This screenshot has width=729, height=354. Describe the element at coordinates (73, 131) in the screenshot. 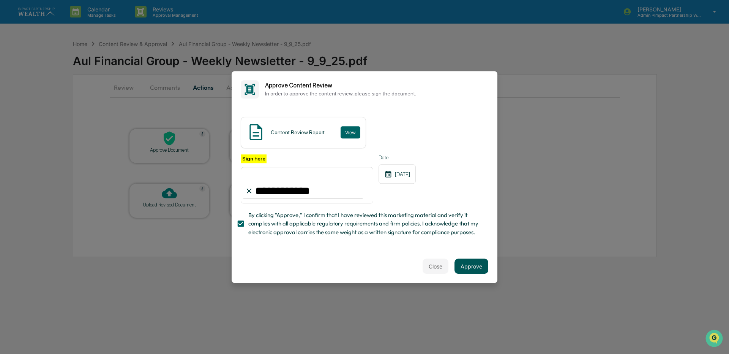

I see `a: Powered byPylon` at that location.